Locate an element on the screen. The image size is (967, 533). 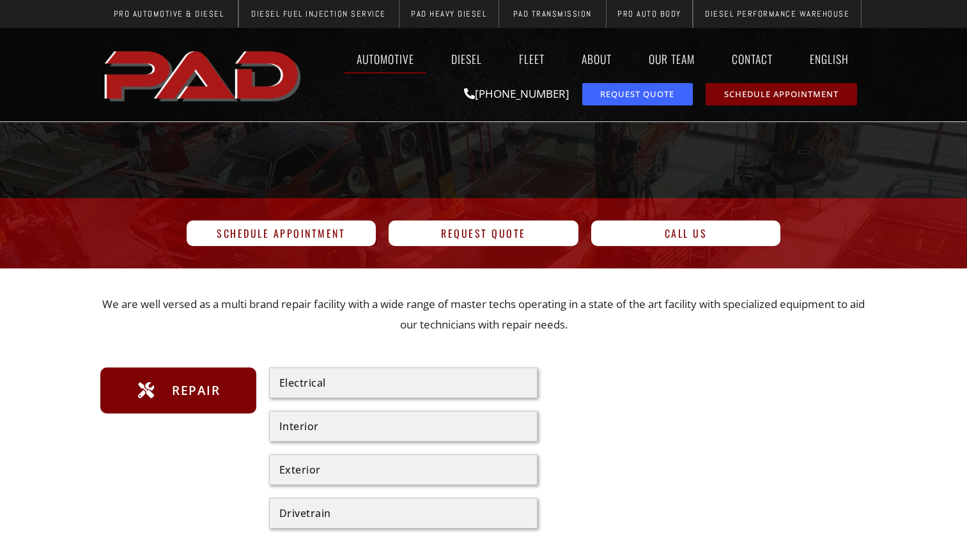
span: Call Us is located at coordinates (685, 233).